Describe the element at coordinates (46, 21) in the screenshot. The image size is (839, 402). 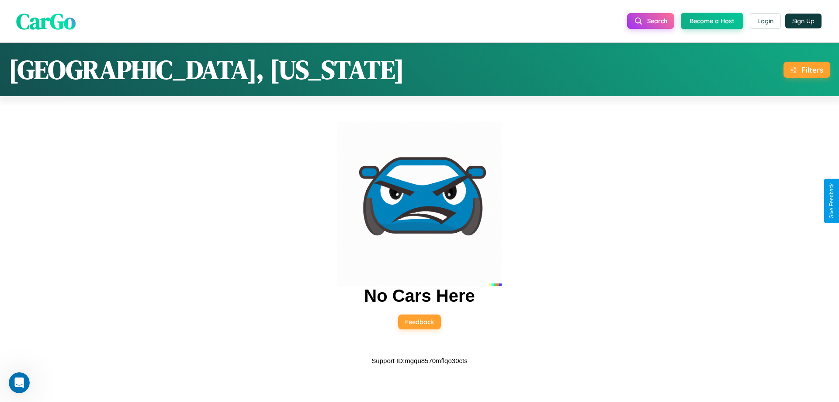
I see `span: CarGo` at that location.